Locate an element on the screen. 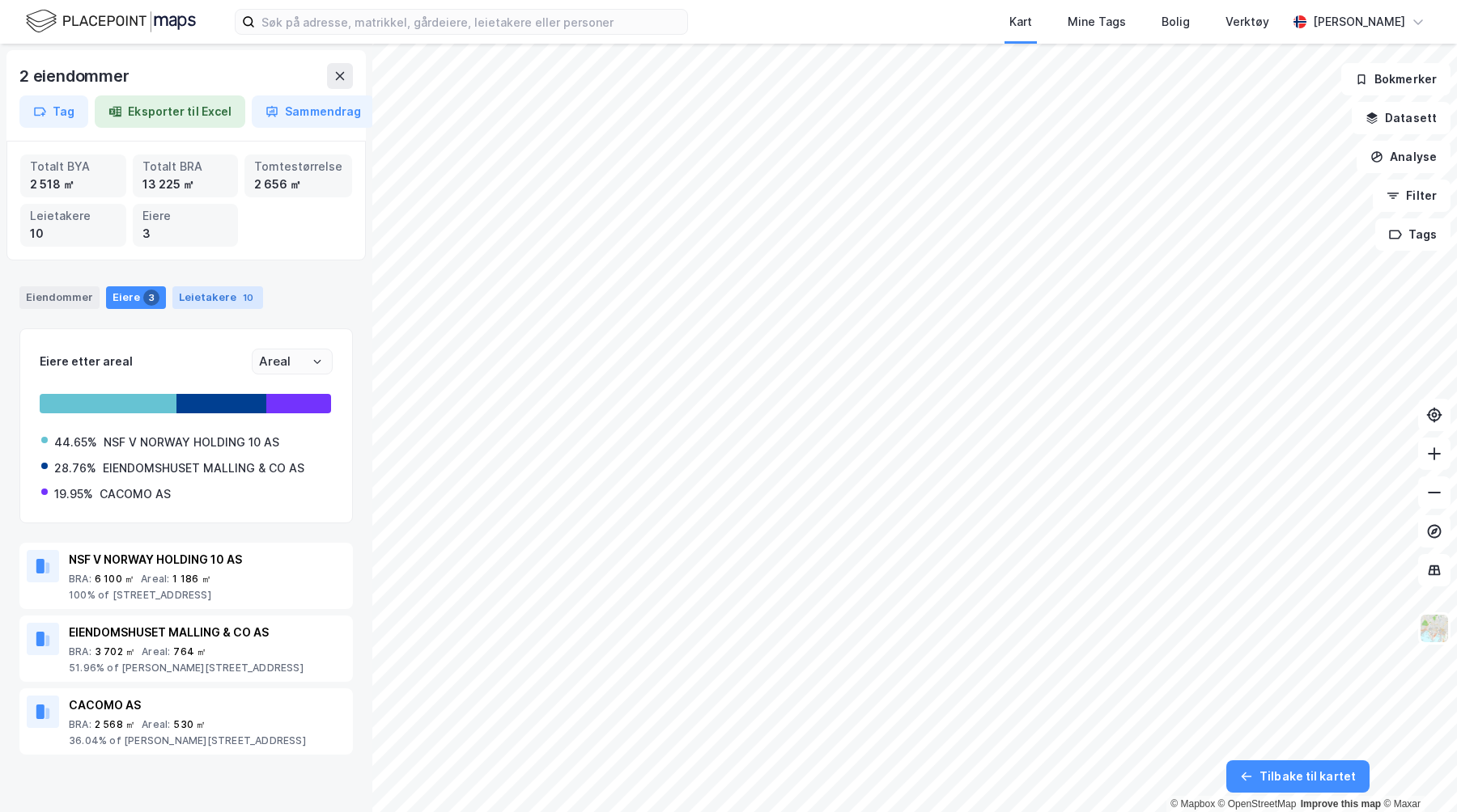 Image resolution: width=1457 pixels, height=812 pixels. img: logo.f888ab2527a4732fd821a326f86c7f29.svg is located at coordinates (111, 21).